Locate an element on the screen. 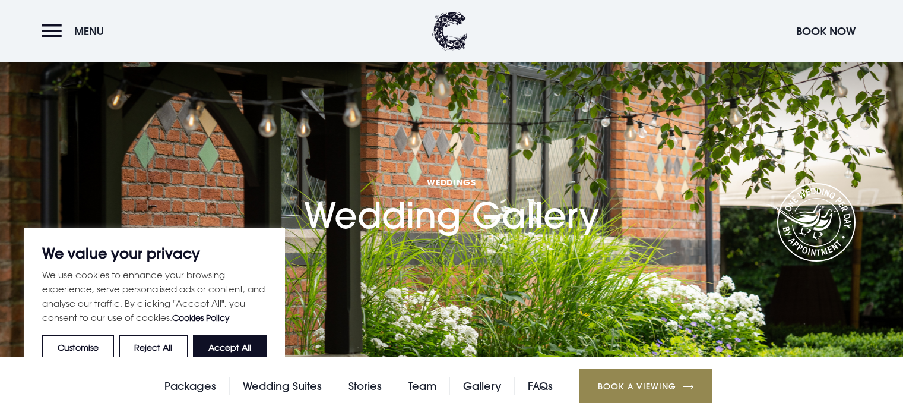 The width and height of the screenshot is (903, 403). button: Book Now is located at coordinates (826, 31).